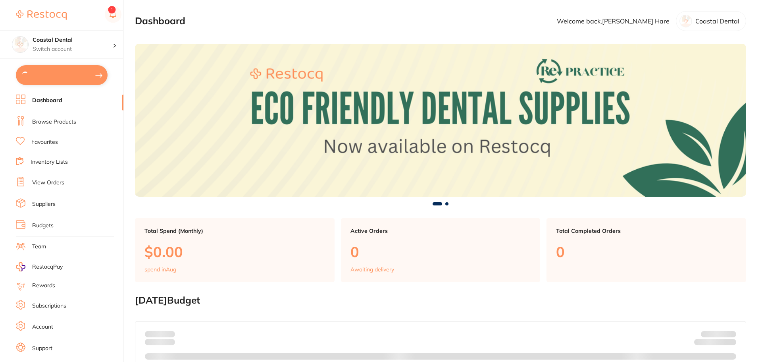 The width and height of the screenshot is (762, 362). What do you see at coordinates (646, 250) in the screenshot?
I see `a: Total Completed Orders0` at bounding box center [646, 250].